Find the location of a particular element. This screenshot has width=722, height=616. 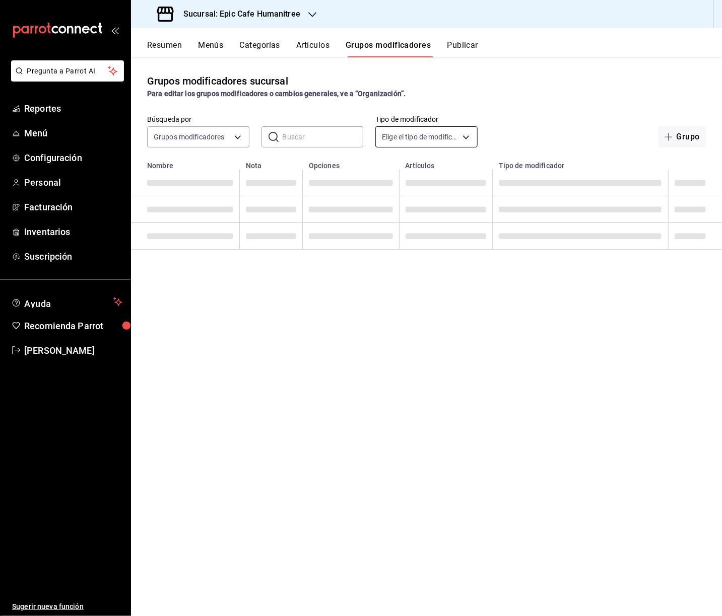

strong: Para editar los grupos modificadores o cambios generales, ve a “Organización”. is located at coordinates (276, 94).